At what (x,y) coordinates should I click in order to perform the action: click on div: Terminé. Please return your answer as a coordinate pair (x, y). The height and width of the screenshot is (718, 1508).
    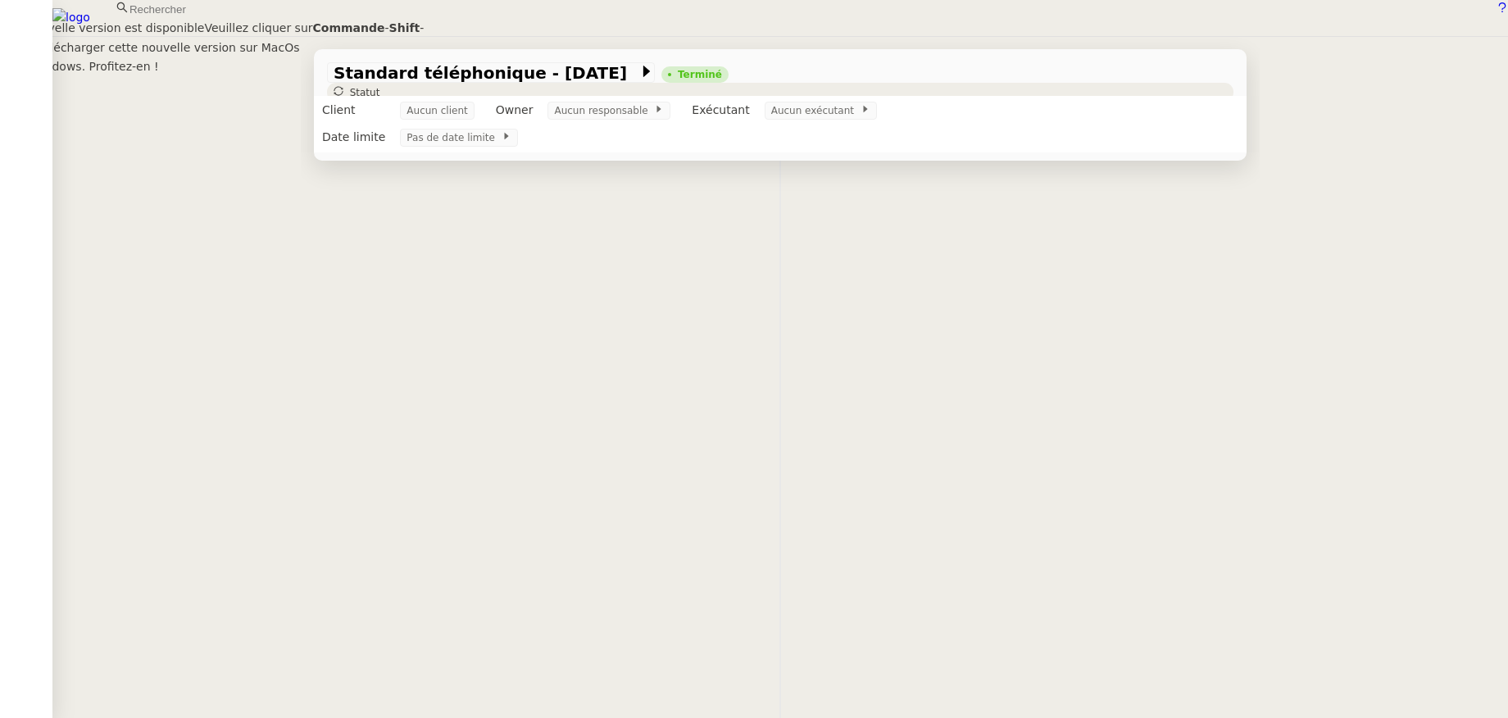
    Looking at the image, I should click on (700, 75).